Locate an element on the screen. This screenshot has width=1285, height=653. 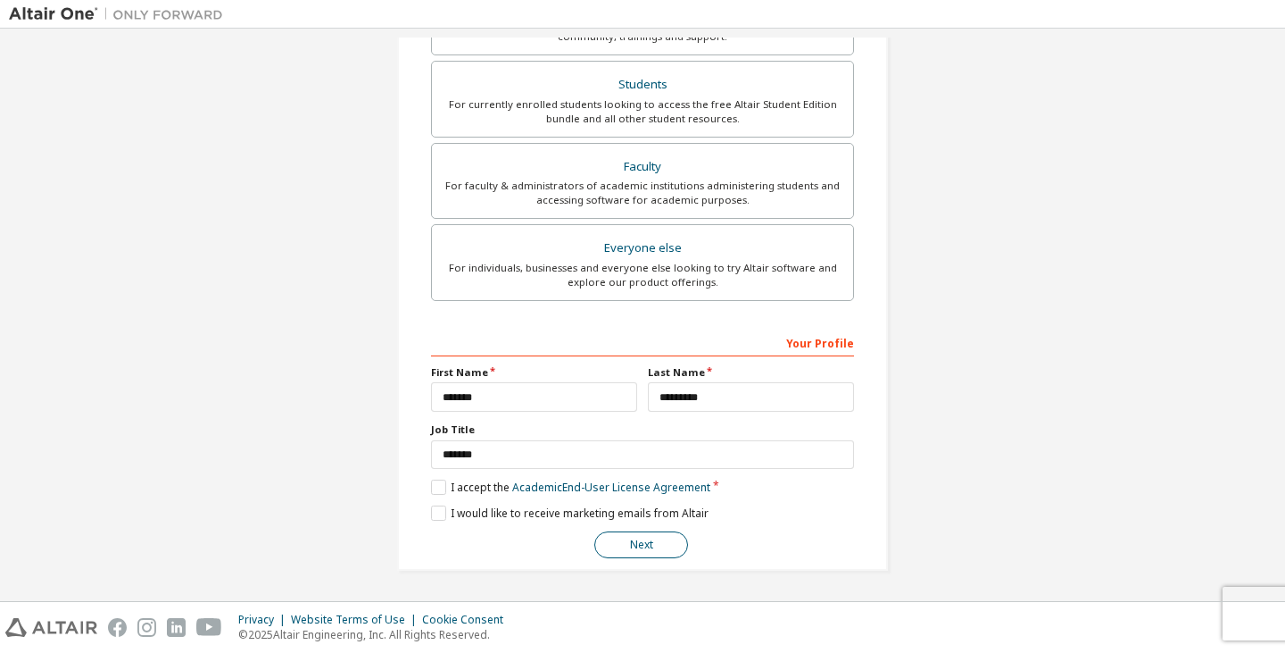
div: Everyone else is located at coordinates (643, 248).